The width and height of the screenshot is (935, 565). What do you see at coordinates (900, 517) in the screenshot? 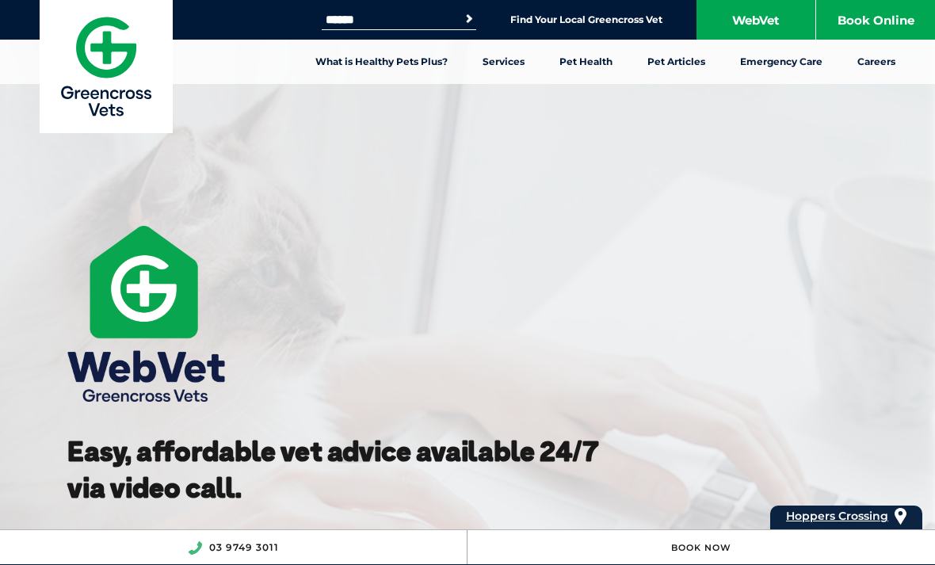
I see `img: location_pin.svg` at bounding box center [900, 517].